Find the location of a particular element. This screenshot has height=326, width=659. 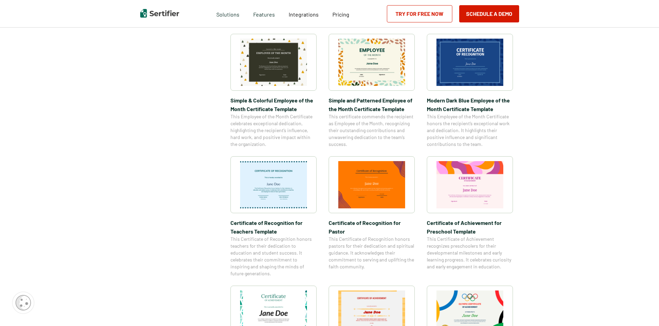

img: Cookie Popup Icon is located at coordinates (23, 302).